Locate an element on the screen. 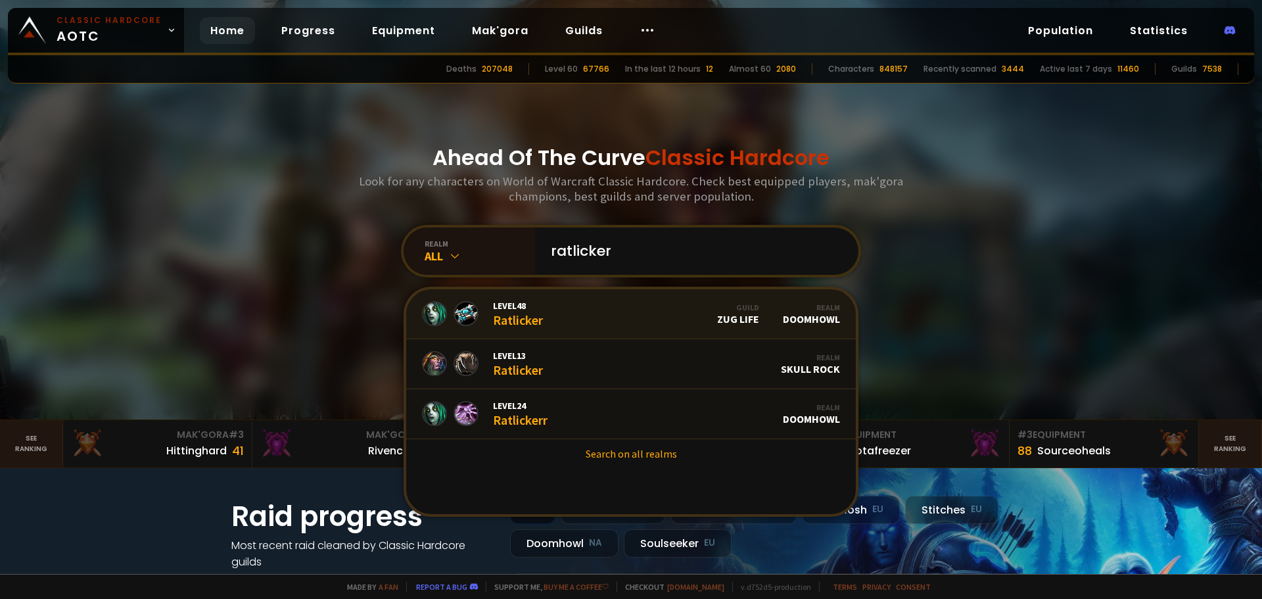 The image size is (1262, 599). a: Level48RatlickerGuildZug LifeRealmDoomhowl is located at coordinates (631, 314).